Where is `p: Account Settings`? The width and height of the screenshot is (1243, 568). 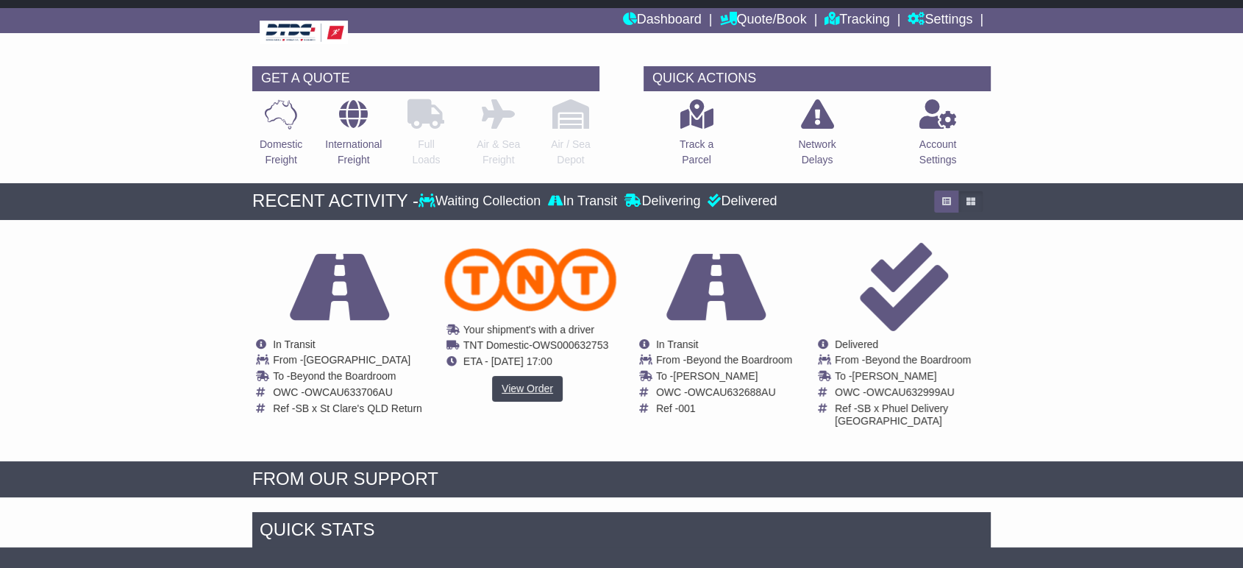 p: Account Settings is located at coordinates (937, 152).